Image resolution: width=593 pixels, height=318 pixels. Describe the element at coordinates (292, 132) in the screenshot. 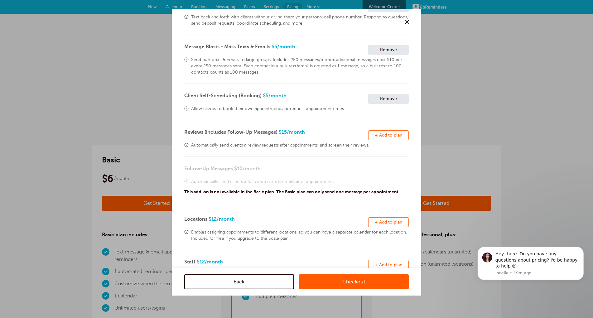

I see `span: $15` at that location.